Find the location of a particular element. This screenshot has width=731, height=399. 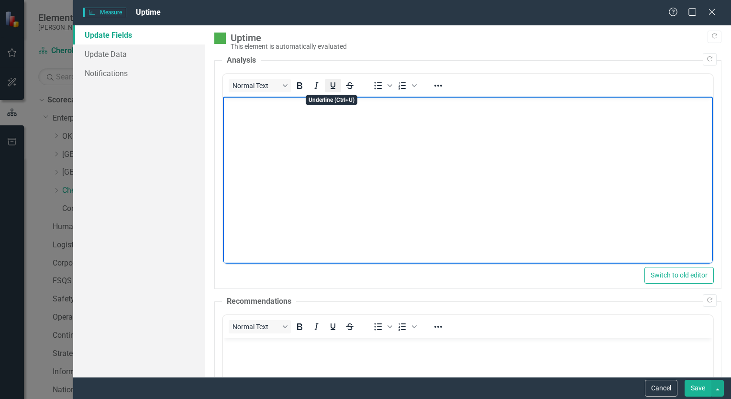

a: Update Fields is located at coordinates (139, 35).